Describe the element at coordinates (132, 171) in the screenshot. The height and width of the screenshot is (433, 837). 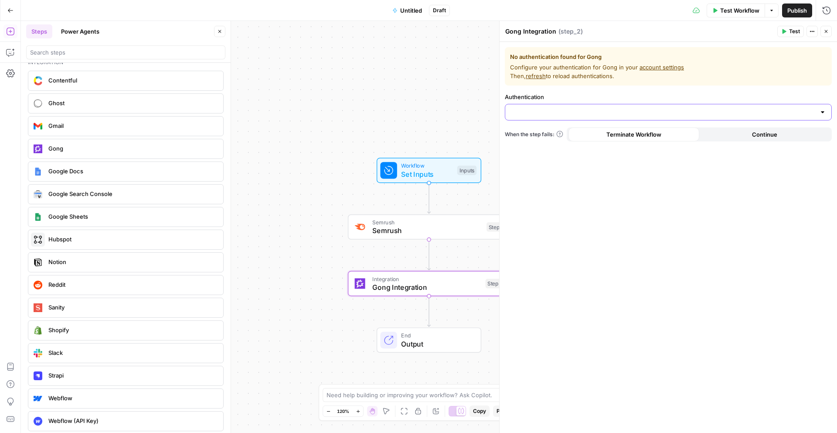
I see `span: Google Docs` at that location.